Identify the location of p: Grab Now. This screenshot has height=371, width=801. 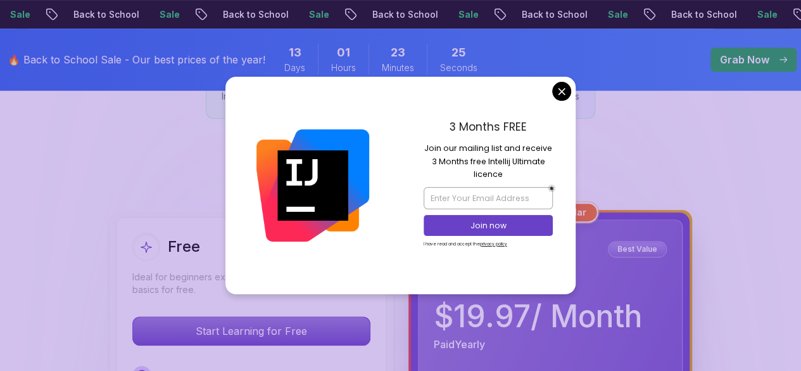
(745, 60).